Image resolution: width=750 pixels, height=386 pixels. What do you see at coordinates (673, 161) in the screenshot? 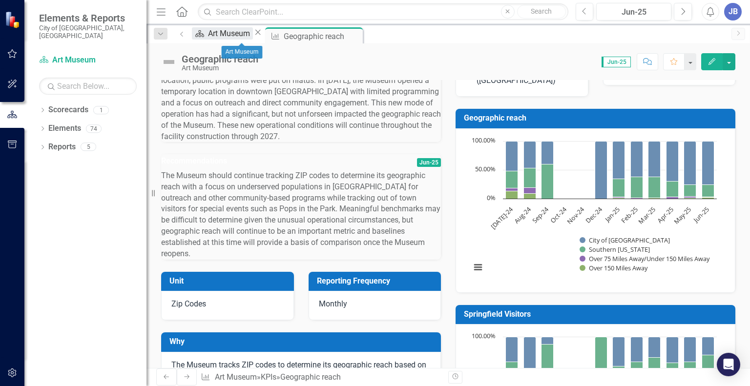
I see `path: Apr-25, 70. City of Springfield.` at bounding box center [673, 161].